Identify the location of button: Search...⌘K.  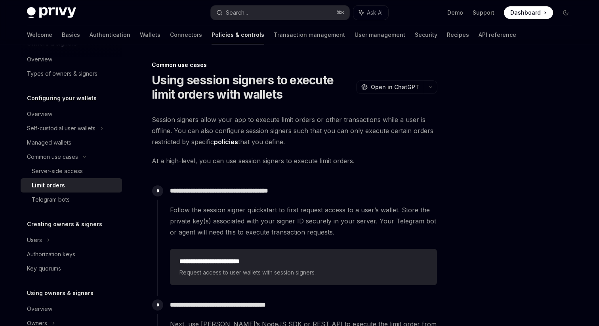
(280, 13).